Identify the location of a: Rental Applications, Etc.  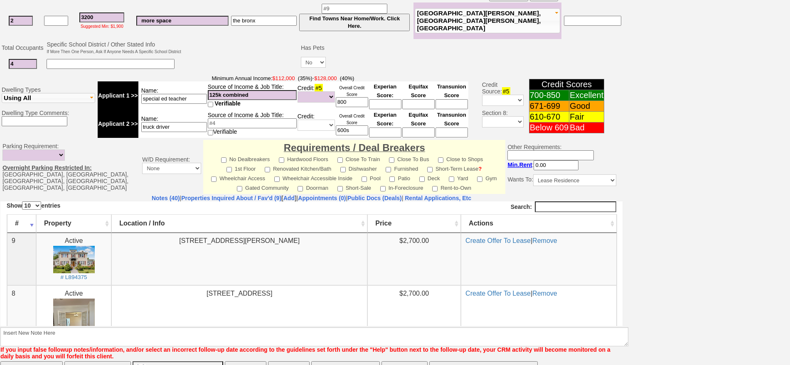
(437, 198).